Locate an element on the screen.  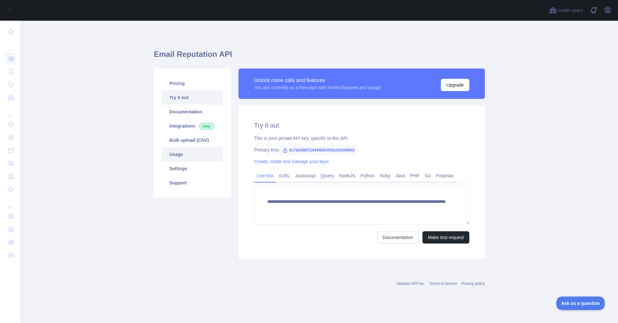
h1: Email Reputation API is located at coordinates (319, 57).